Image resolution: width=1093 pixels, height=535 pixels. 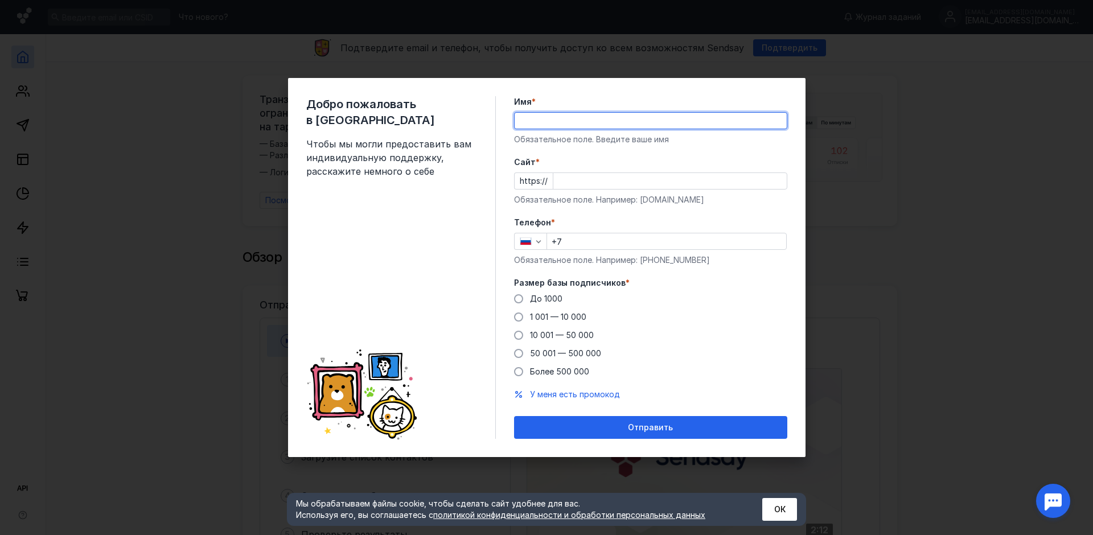 I want to click on span: У меня есть промокод, so click(x=575, y=394).